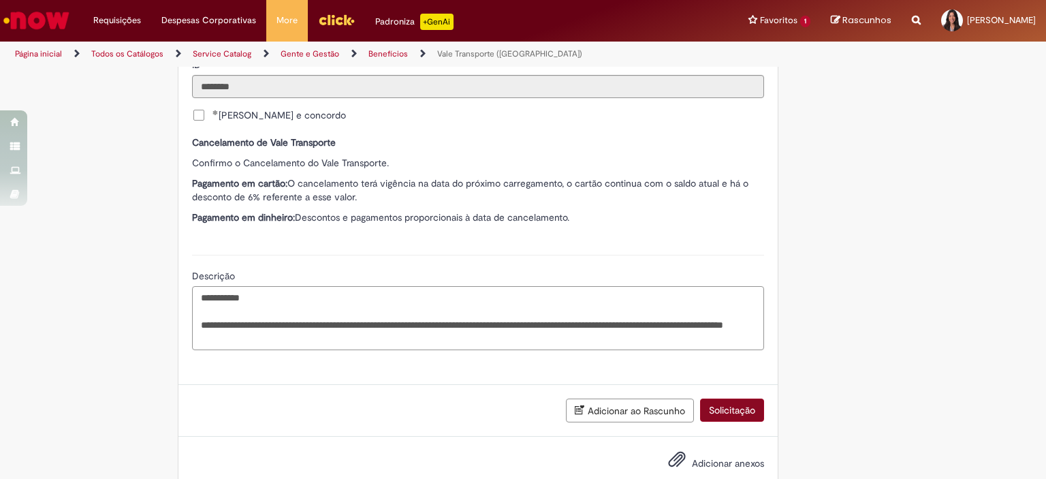 Image resolution: width=1046 pixels, height=479 pixels. I want to click on span: More, so click(287, 20).